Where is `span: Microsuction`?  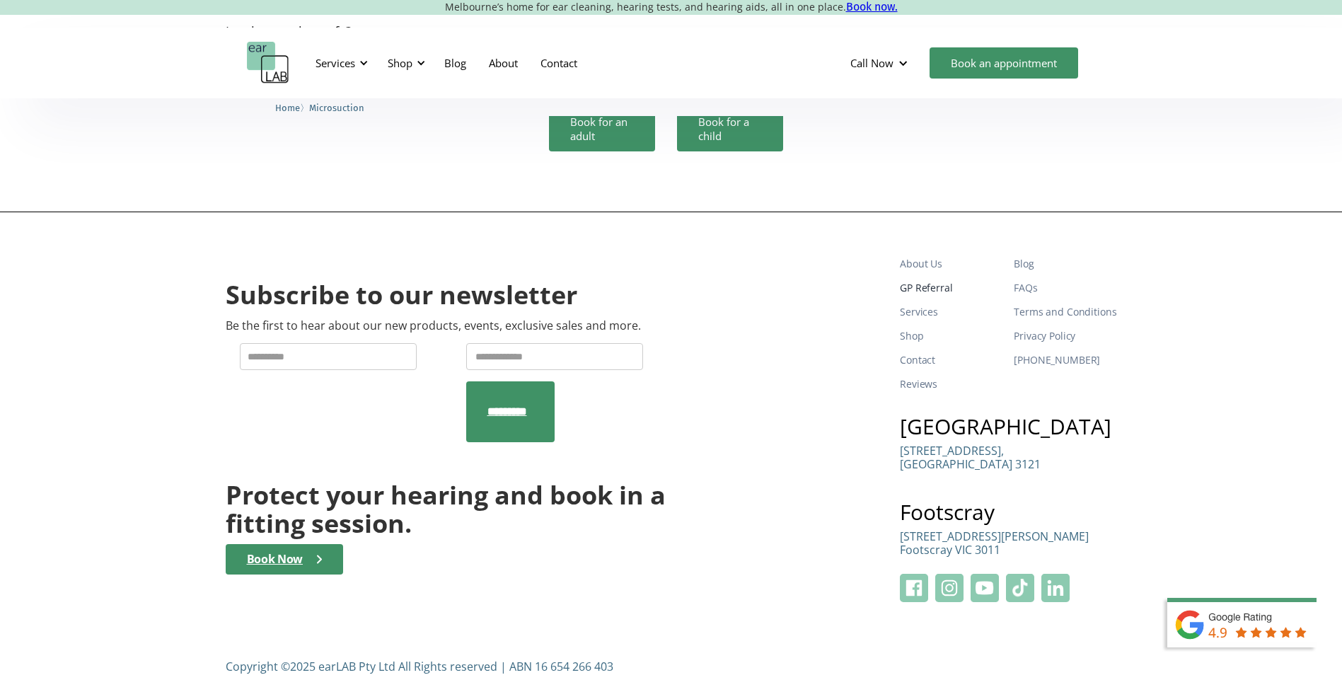 span: Microsuction is located at coordinates (337, 108).